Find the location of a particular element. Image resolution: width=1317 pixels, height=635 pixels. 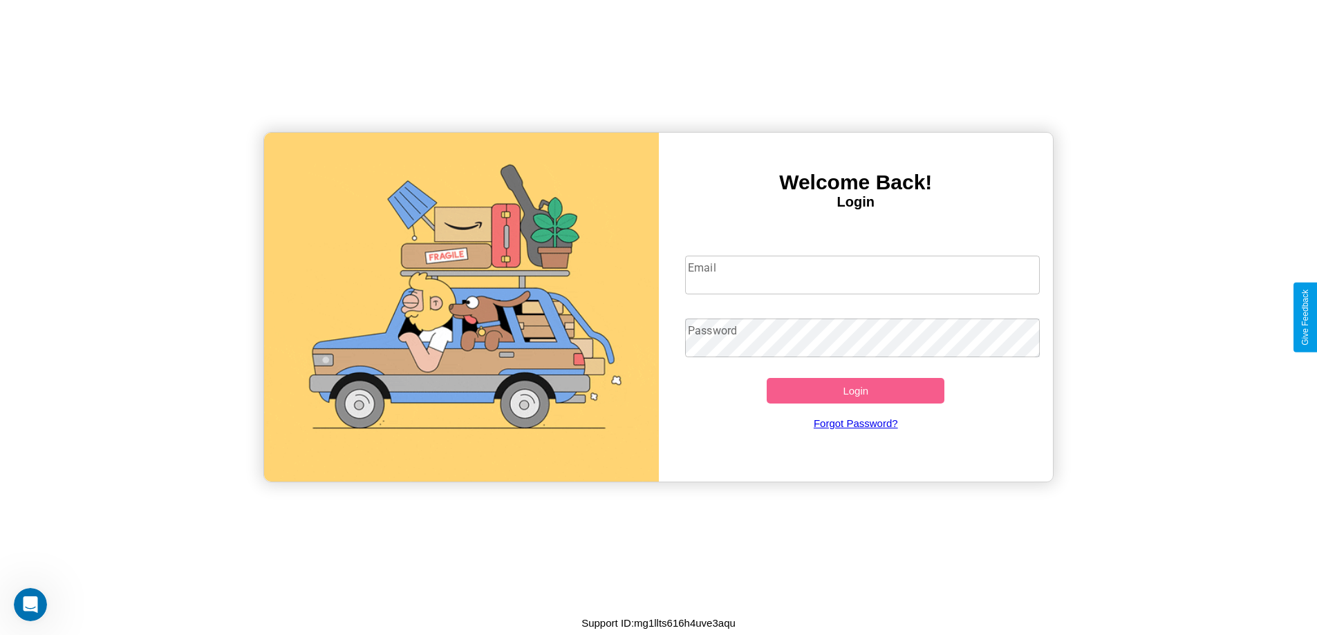

p: Support ID: mg1llts616h4uve3aqu is located at coordinates (658, 623).